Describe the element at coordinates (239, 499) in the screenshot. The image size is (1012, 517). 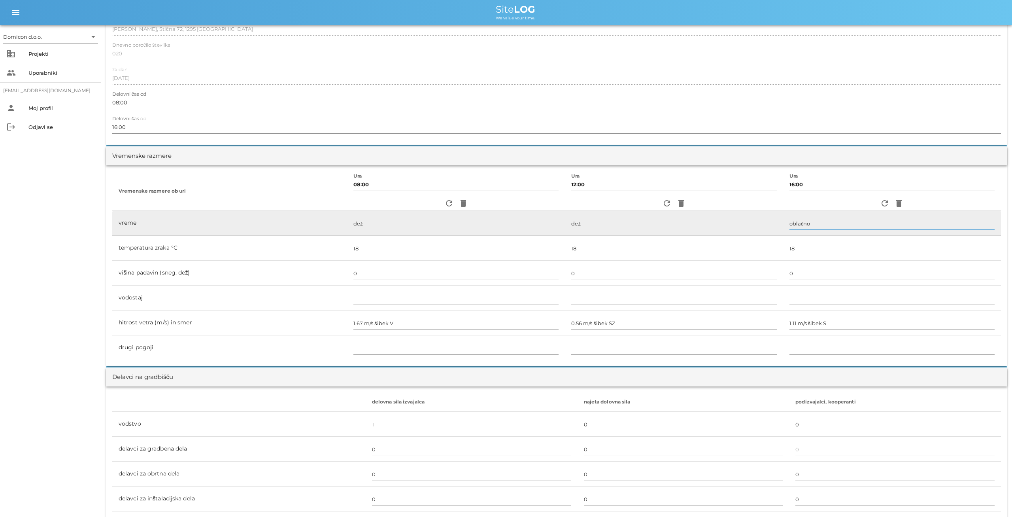
I see `td: delavci za inštalacijska dela` at that location.